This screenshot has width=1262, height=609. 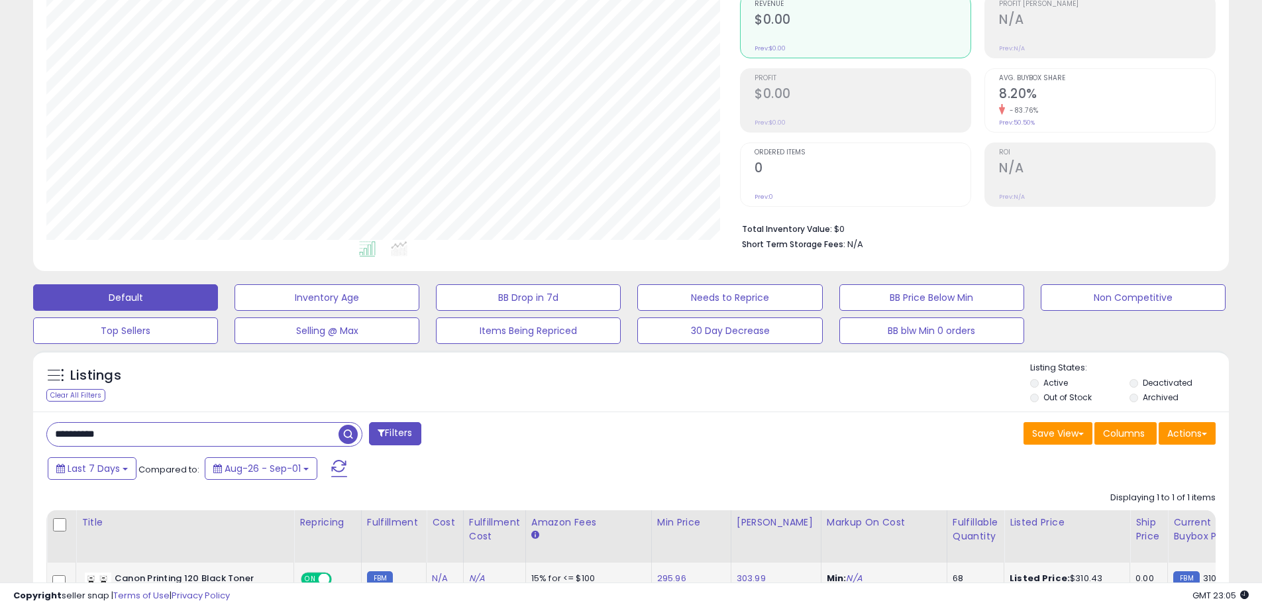 I want to click on button: Filters, so click(x=395, y=433).